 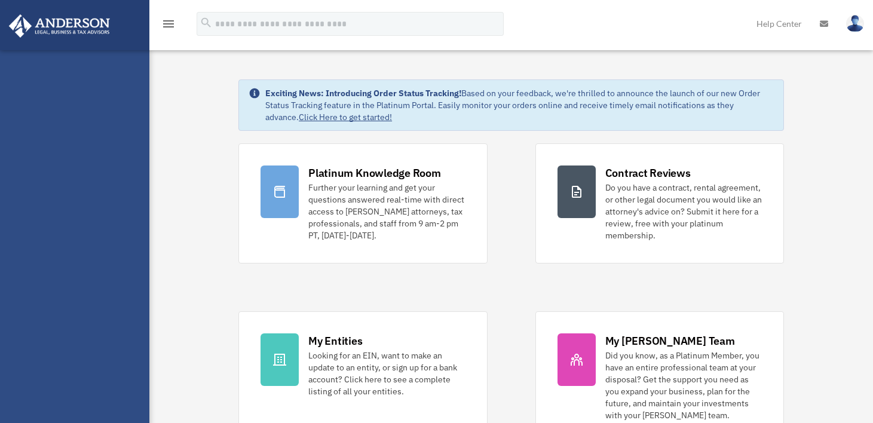 I want to click on strong: Exciting News: Introducing Order Status Tracking!, so click(x=363, y=93).